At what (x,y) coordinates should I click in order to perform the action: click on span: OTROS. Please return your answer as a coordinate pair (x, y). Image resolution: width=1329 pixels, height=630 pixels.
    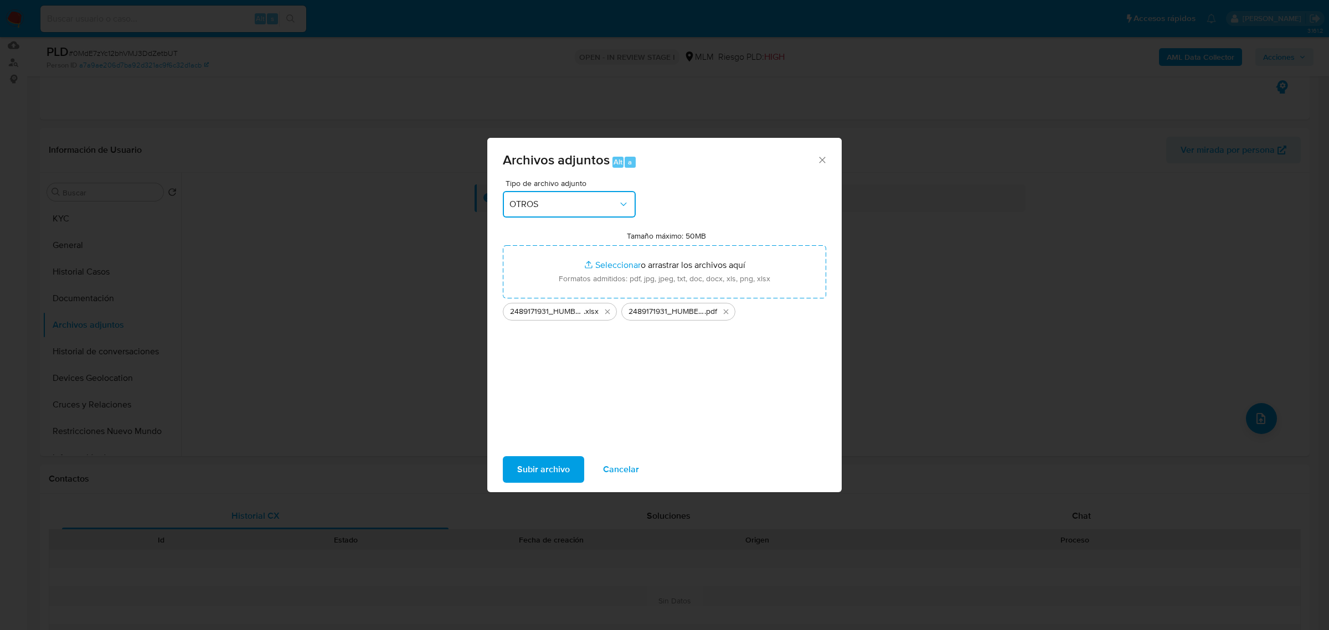
    Looking at the image, I should click on (564, 204).